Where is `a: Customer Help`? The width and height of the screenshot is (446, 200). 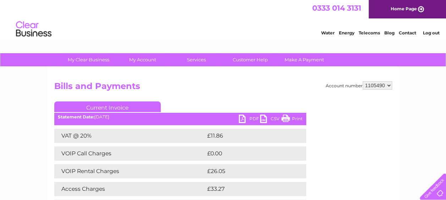 a: Customer Help is located at coordinates (250, 60).